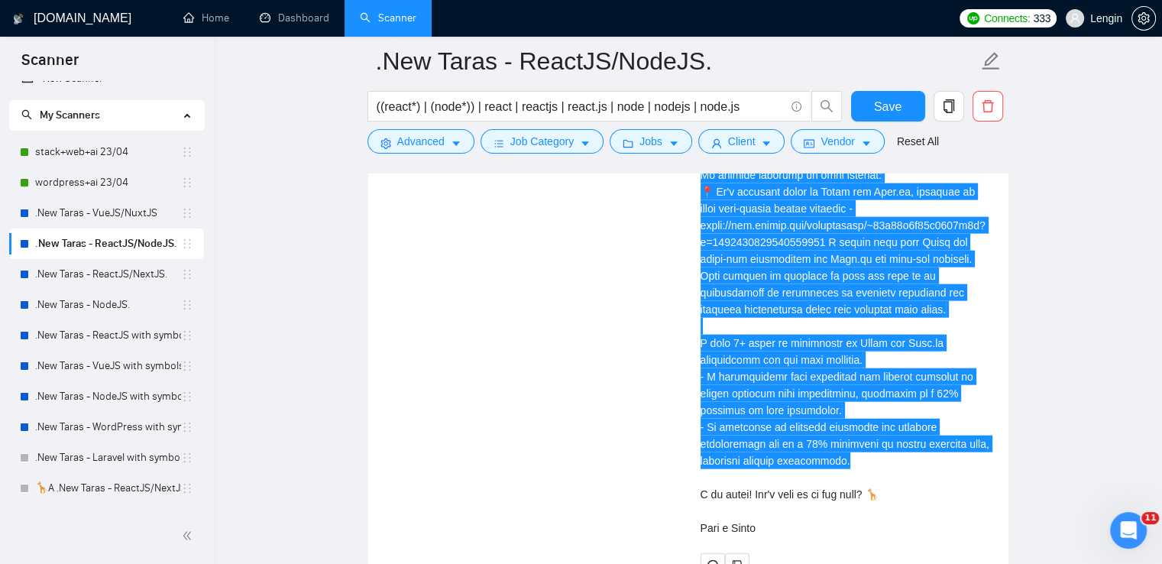  I want to click on a: .New Taras - ReactJS/NodeJS., so click(108, 244).